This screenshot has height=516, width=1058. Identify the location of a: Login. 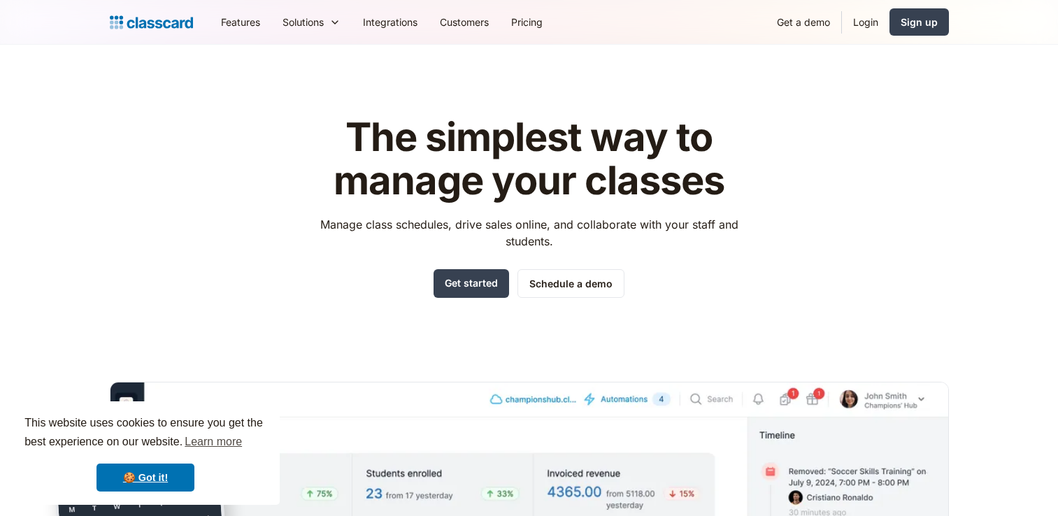
(866, 22).